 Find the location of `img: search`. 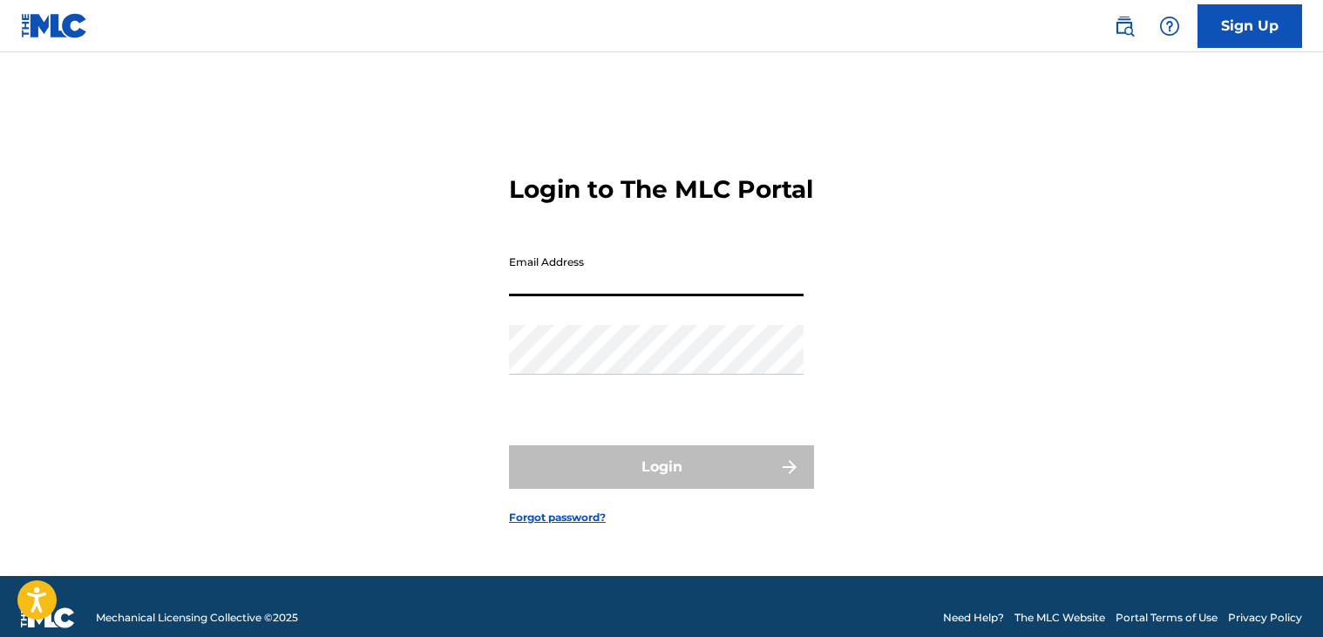

img: search is located at coordinates (1125, 26).